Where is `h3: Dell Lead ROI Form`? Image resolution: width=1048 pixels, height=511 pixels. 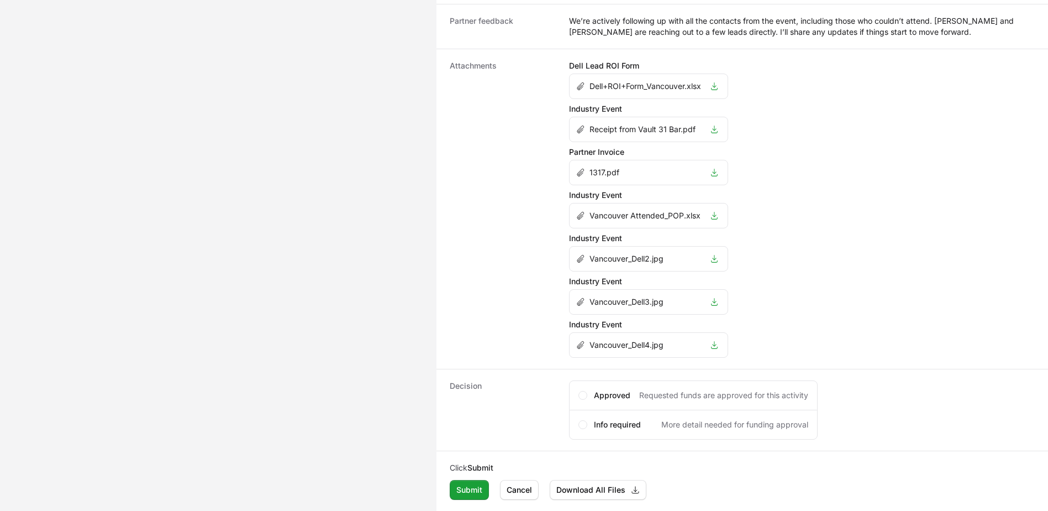
h3: Dell Lead ROI Form is located at coordinates (649, 66).